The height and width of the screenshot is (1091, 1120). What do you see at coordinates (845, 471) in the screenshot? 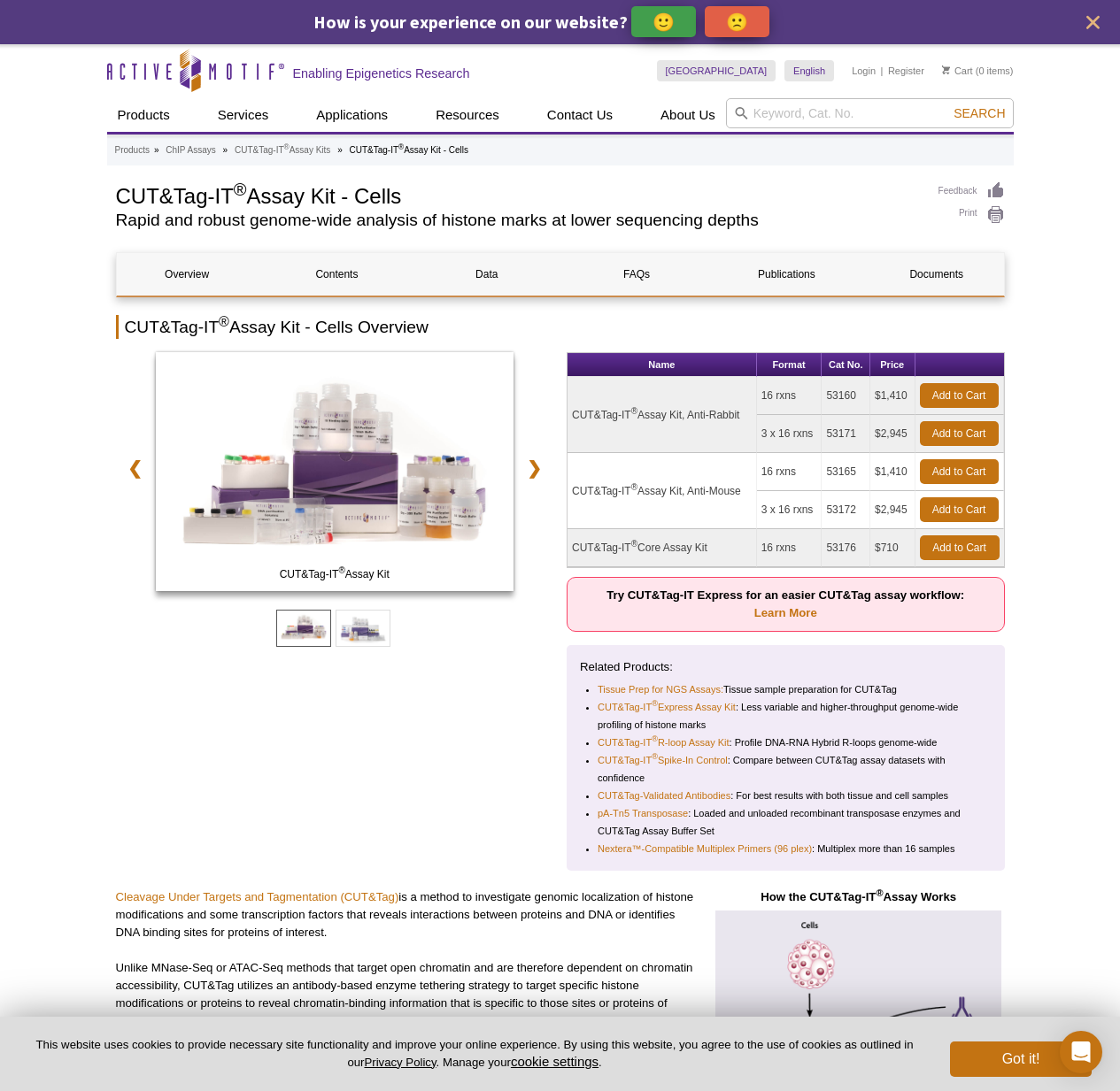
I see `td: 53165` at bounding box center [845, 471].